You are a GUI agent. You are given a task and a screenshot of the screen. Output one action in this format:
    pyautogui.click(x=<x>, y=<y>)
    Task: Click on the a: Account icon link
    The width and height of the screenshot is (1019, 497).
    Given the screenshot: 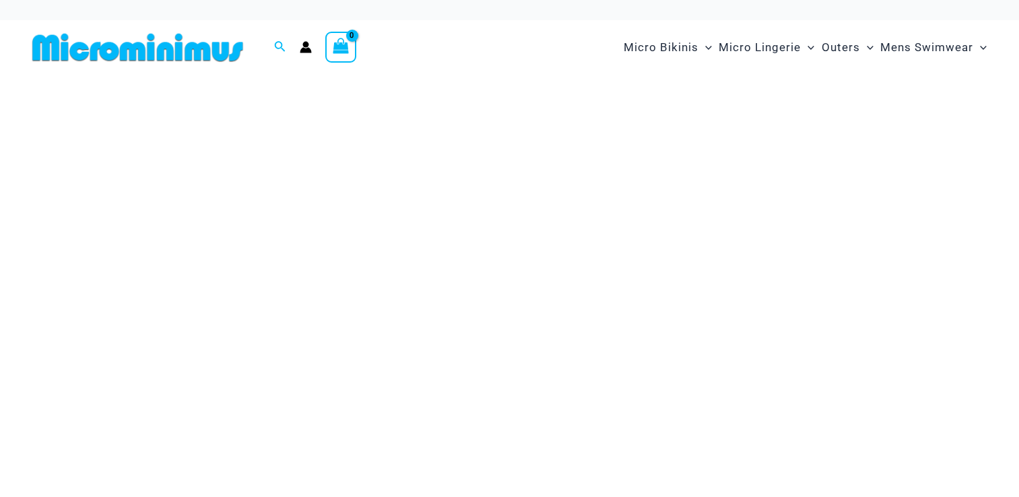 What is the action you would take?
    pyautogui.click(x=306, y=47)
    